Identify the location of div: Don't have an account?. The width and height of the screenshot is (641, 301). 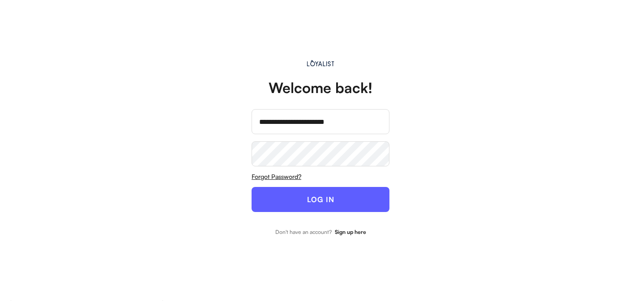
(303, 232).